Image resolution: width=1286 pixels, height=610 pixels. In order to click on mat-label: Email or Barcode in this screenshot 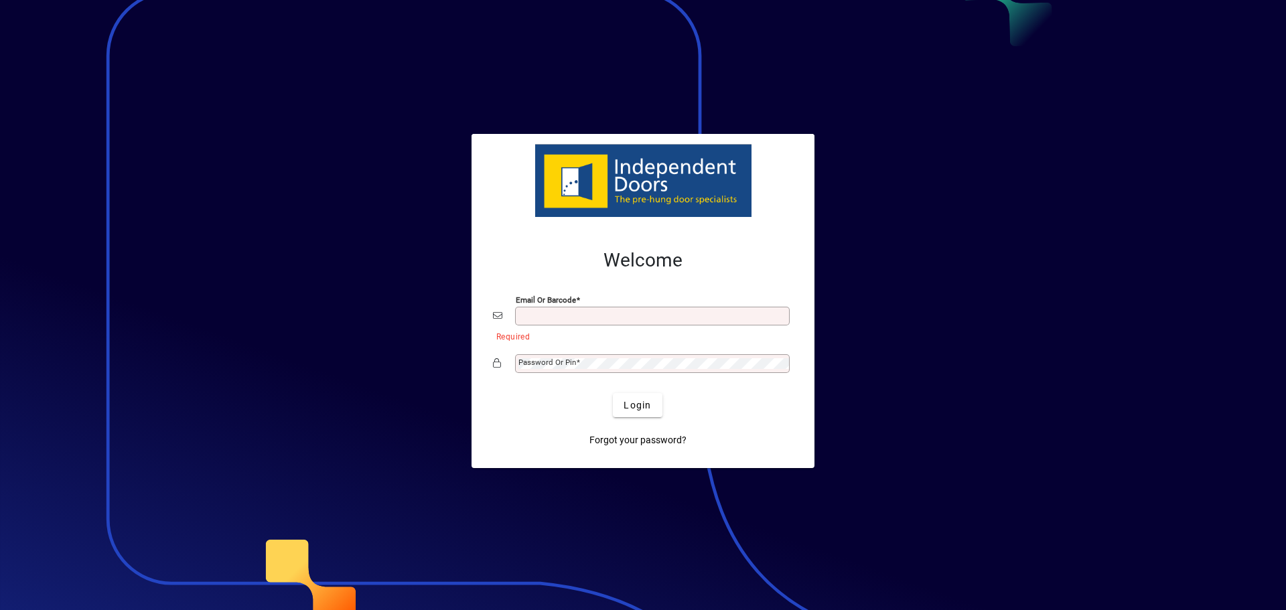, I will do `click(546, 300)`.